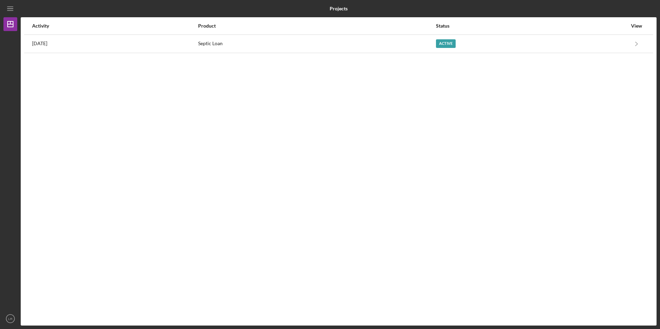 This screenshot has width=660, height=329. What do you see at coordinates (532, 26) in the screenshot?
I see `div: Status` at bounding box center [532, 26].